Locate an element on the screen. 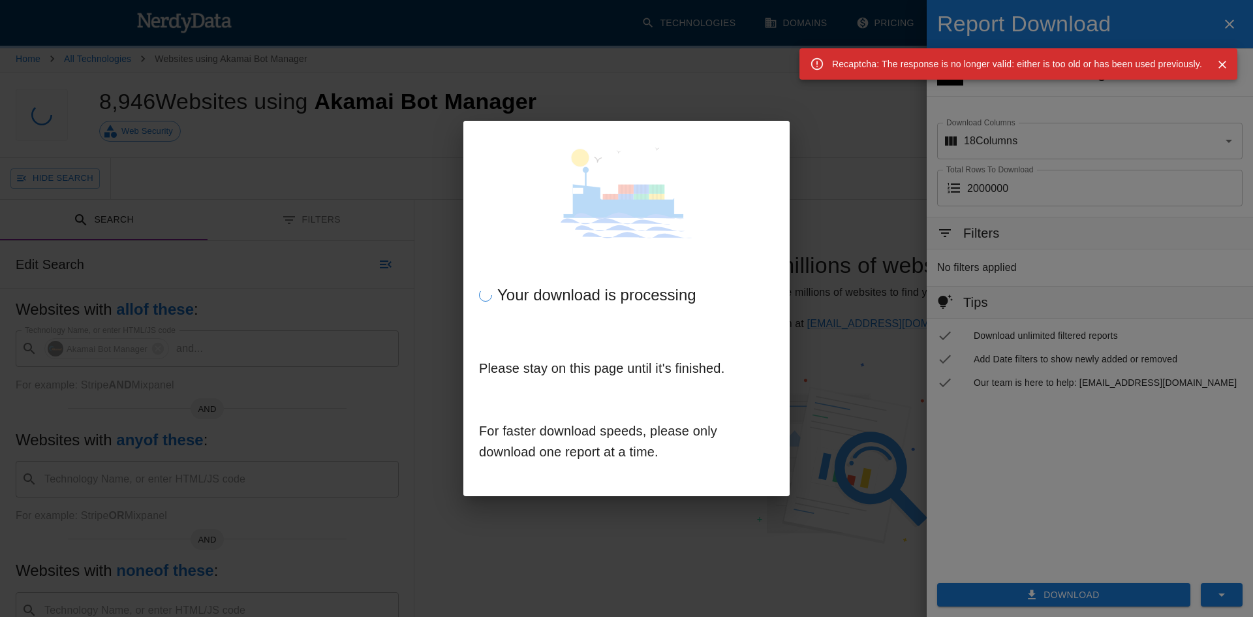 The height and width of the screenshot is (617, 1253). div: Recaptcha: The response is no longer valid: either is too old or has been used previously. is located at coordinates (1017, 64).